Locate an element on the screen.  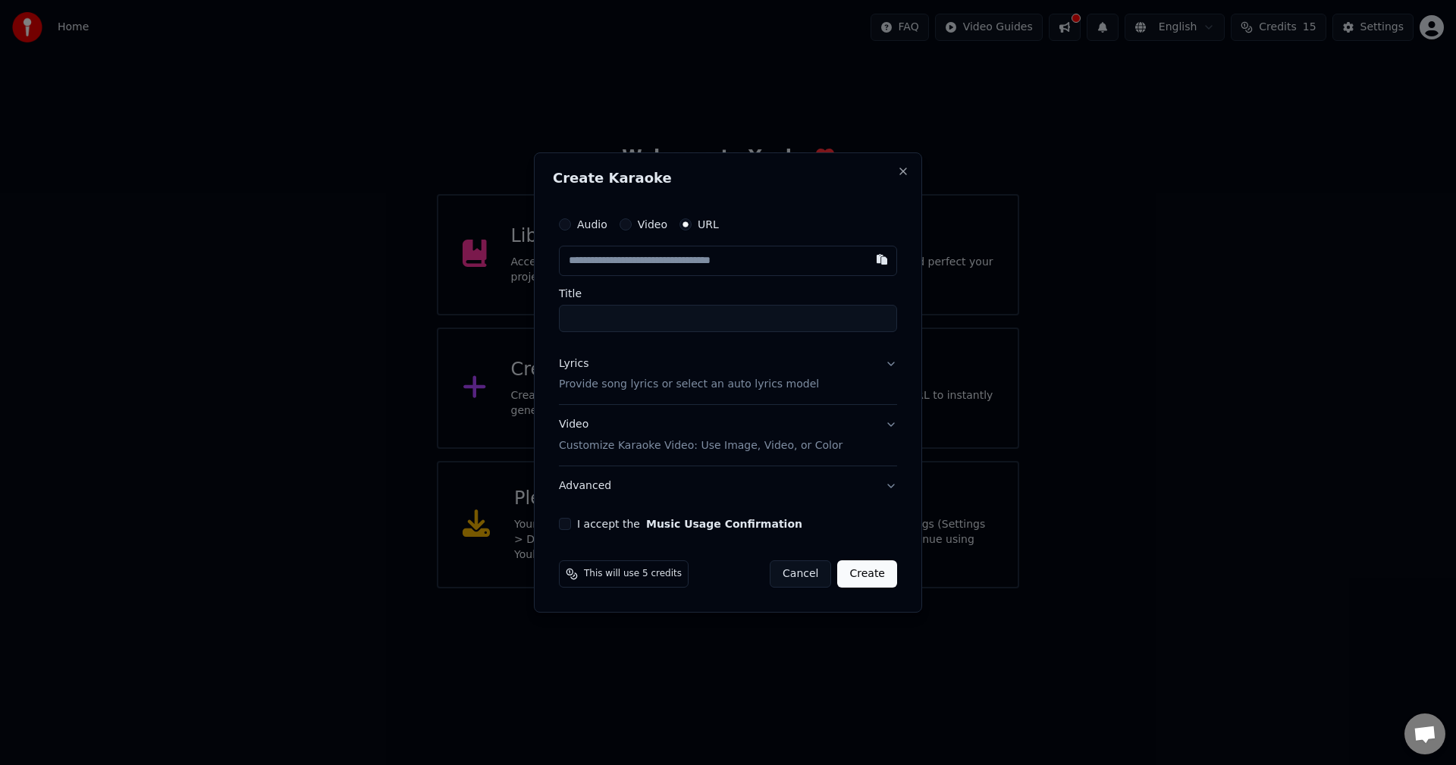
label: Video is located at coordinates (652, 225).